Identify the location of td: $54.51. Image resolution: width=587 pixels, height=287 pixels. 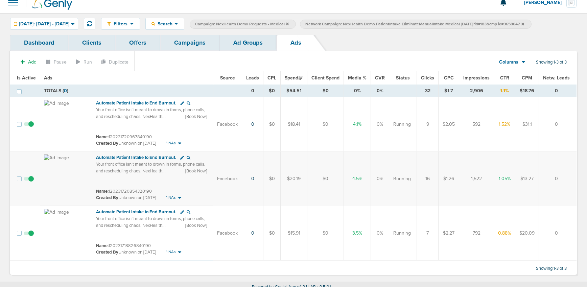
(294, 91).